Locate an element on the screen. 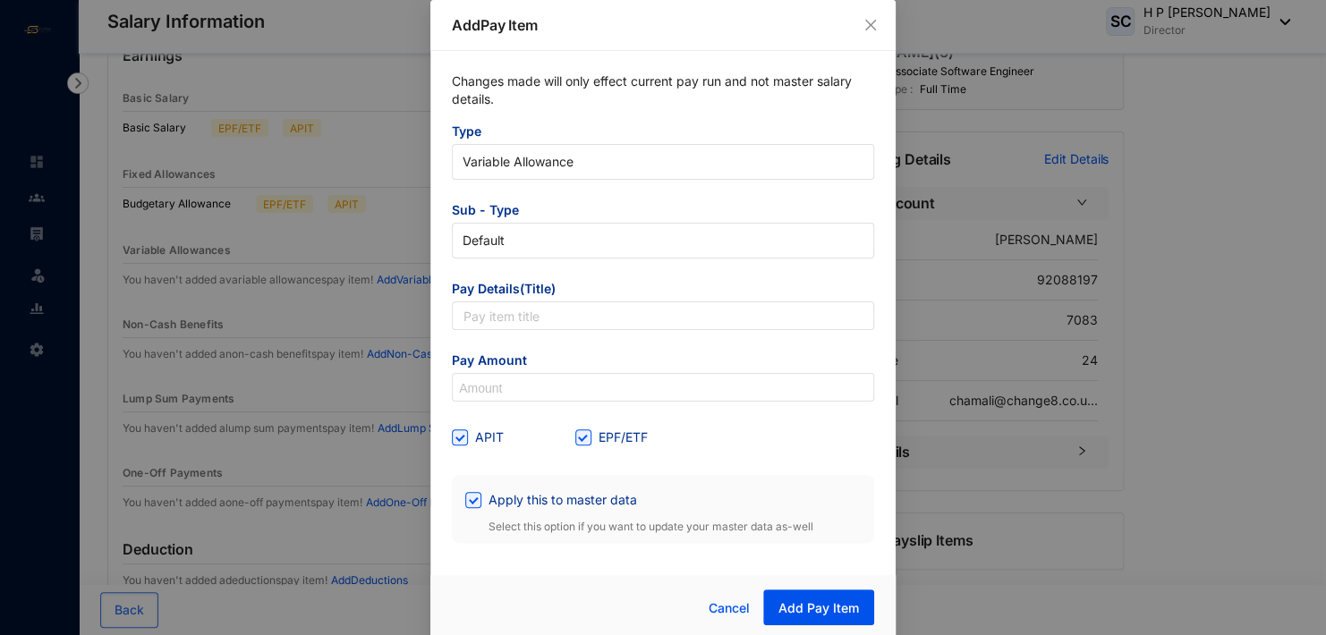  span: close is located at coordinates (871, 25).